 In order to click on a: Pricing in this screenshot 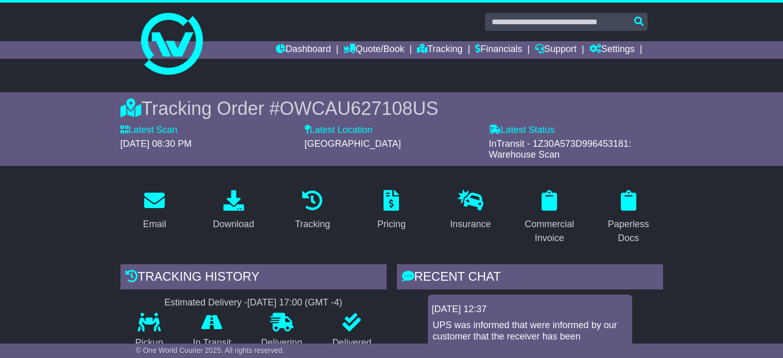, I will do `click(391, 211)`.